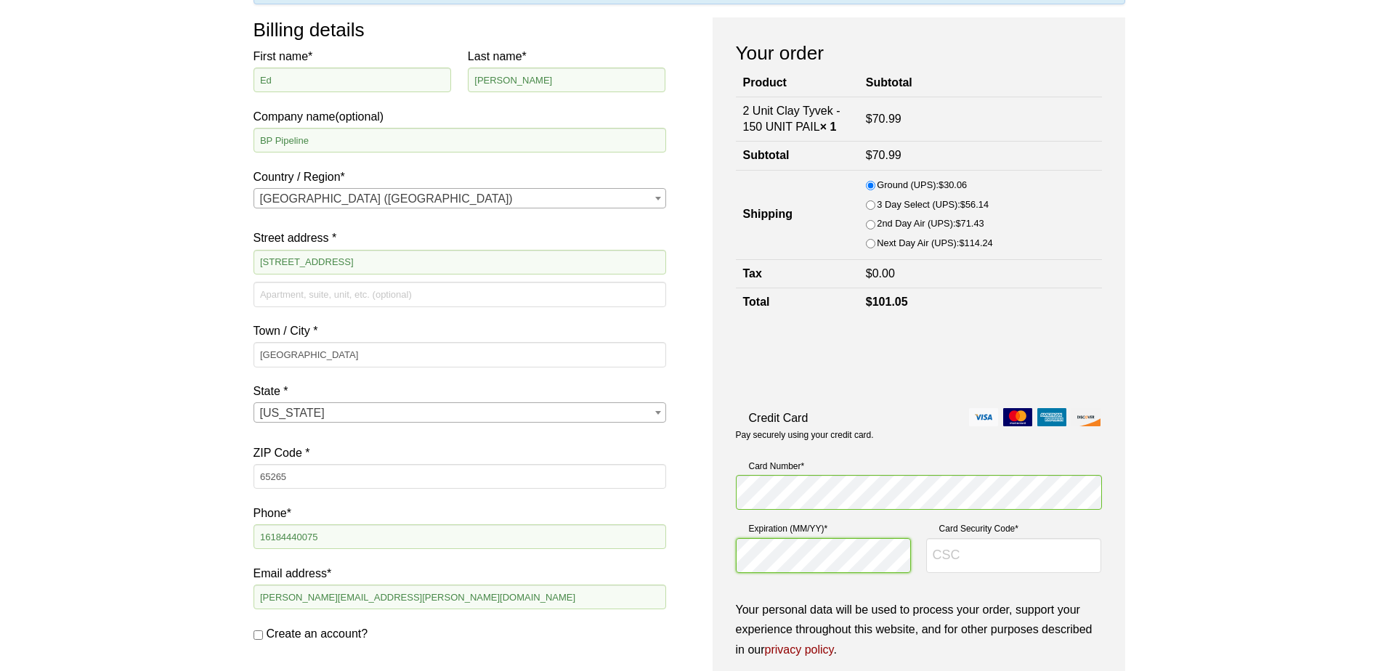 The height and width of the screenshot is (671, 1378). What do you see at coordinates (824, 529) in the screenshot?
I see `label: Expiration (MM/YY)` at bounding box center [824, 529].